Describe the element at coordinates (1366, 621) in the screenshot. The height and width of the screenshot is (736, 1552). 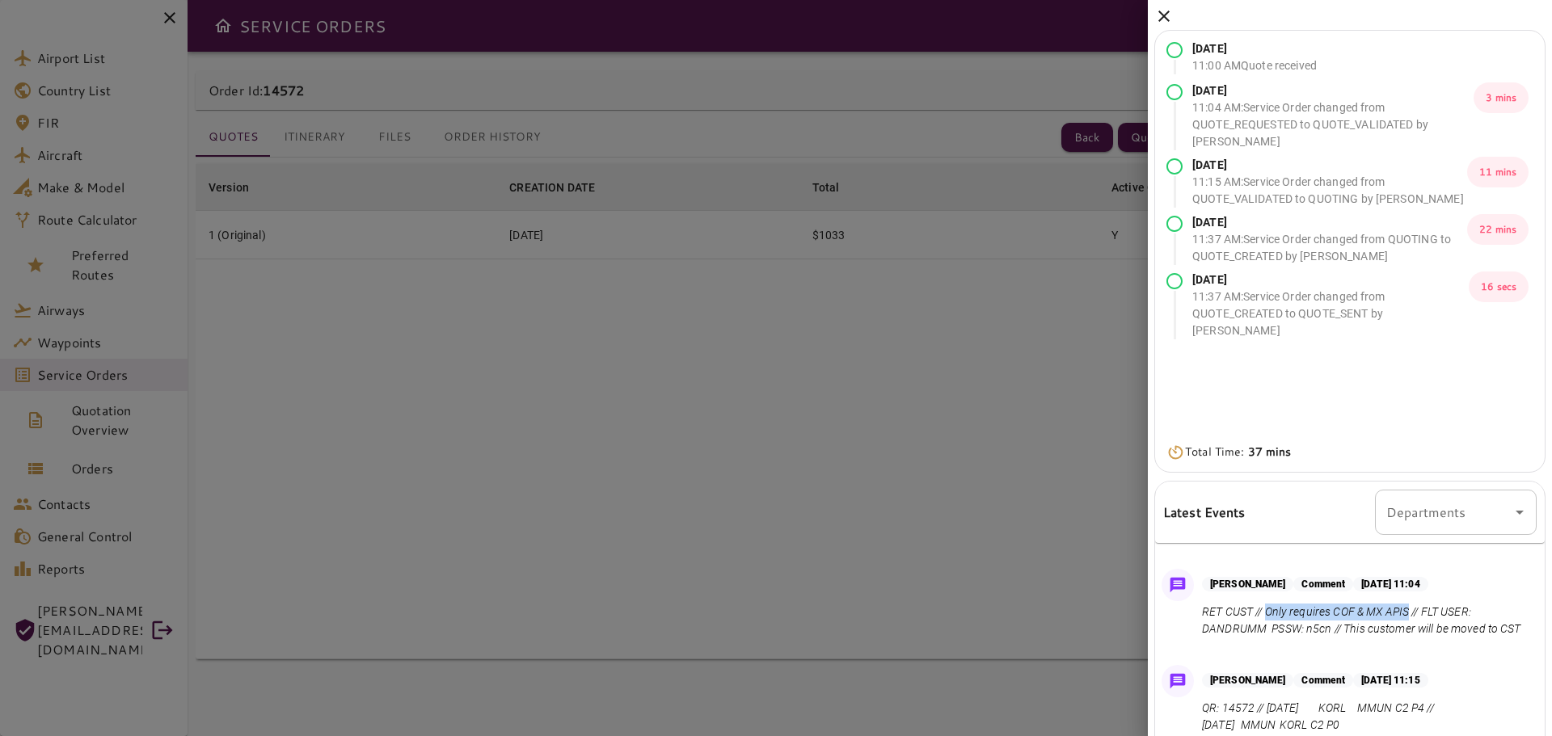
I see `p: RET CUST // Only requires COF & MX APIS // FLT USER: DANDRUMM PSSW: n5cn // This customer will be...` at that location.